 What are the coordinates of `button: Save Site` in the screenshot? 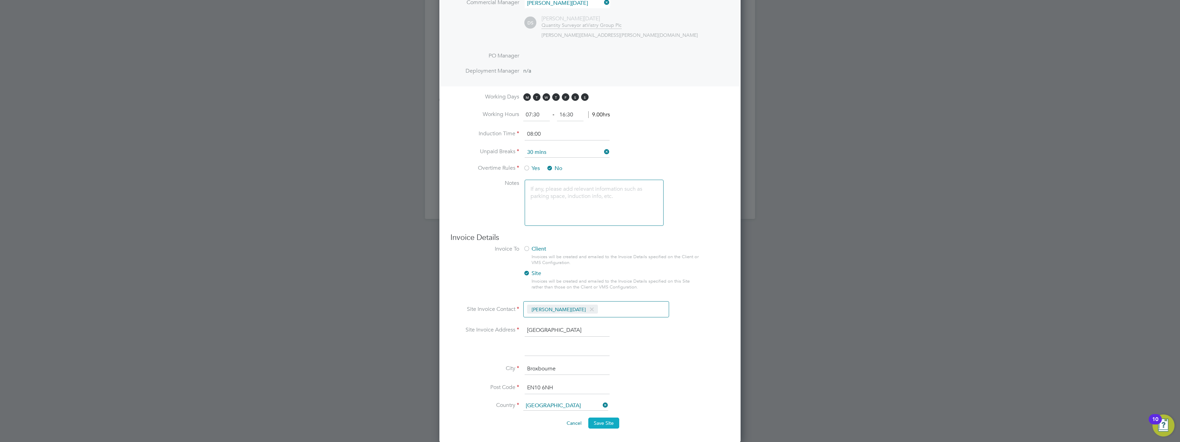 It's located at (604, 423).